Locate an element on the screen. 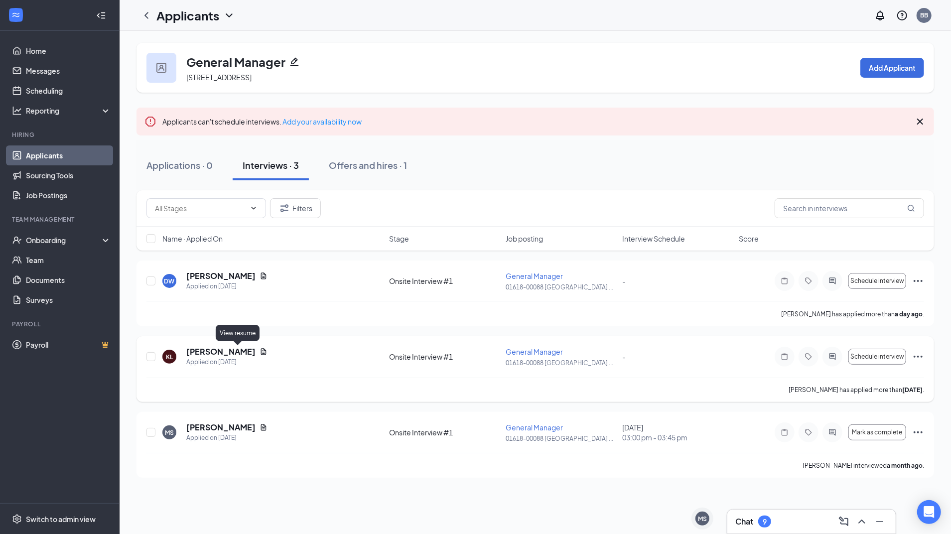  div: 9 is located at coordinates (765, 522).